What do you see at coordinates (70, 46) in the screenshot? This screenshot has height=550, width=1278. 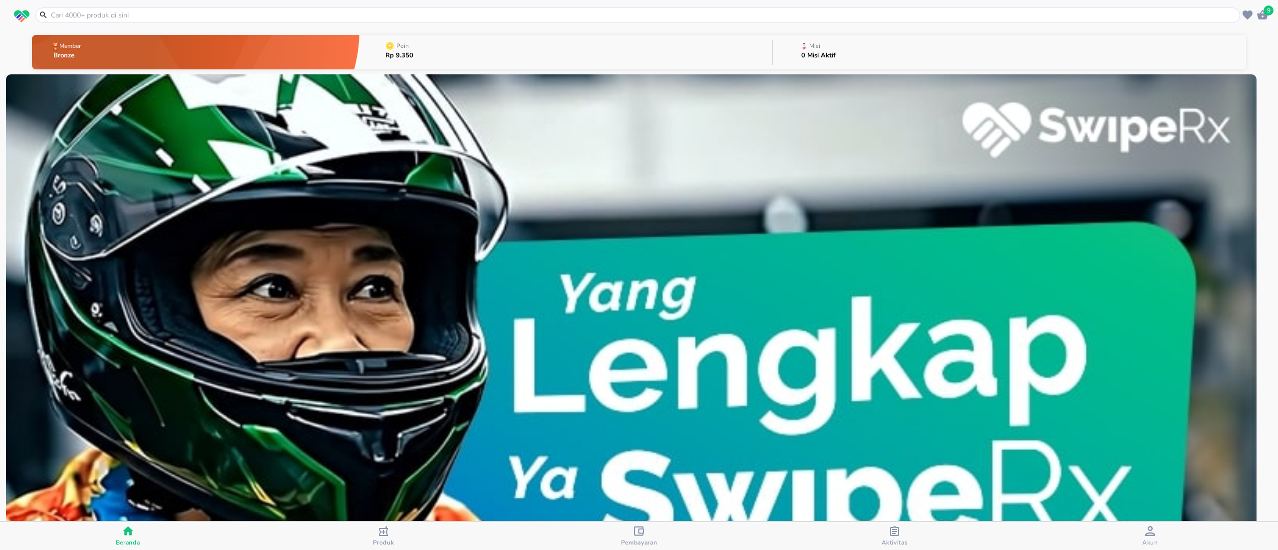 I see `p: Member` at bounding box center [70, 46].